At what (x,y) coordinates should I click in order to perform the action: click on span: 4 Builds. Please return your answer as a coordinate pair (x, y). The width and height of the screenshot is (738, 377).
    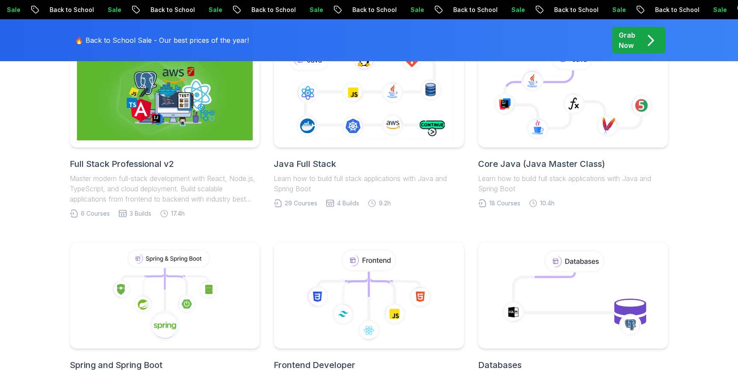
    Looking at the image, I should click on (348, 203).